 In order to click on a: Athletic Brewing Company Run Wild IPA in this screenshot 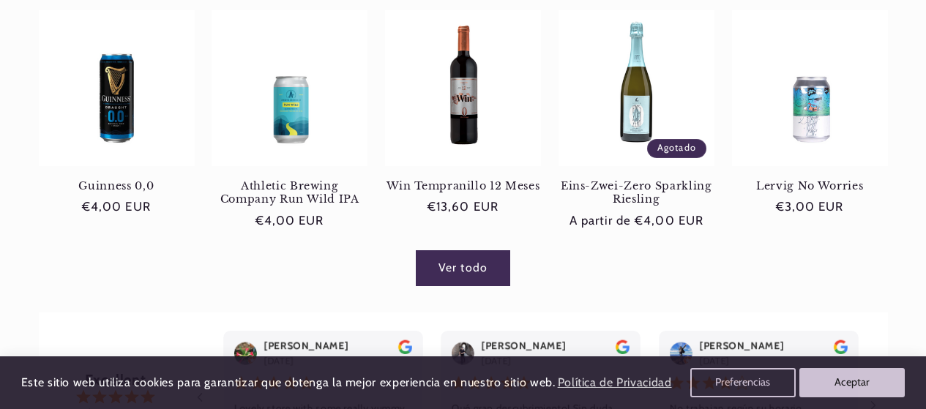, I will do `click(289, 192)`.